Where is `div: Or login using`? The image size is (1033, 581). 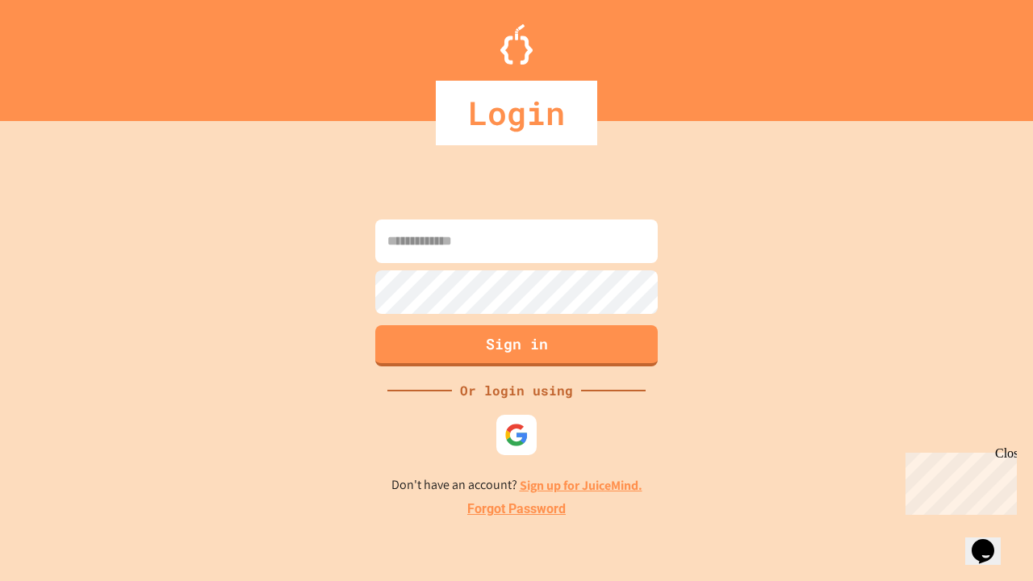 div: Or login using is located at coordinates (516, 391).